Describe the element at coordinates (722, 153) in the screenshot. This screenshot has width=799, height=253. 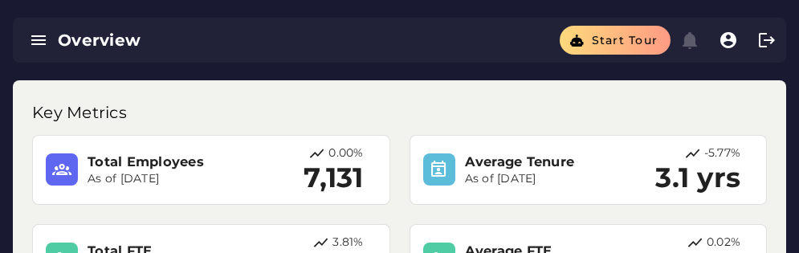
I see `p: -5.77%` at that location.